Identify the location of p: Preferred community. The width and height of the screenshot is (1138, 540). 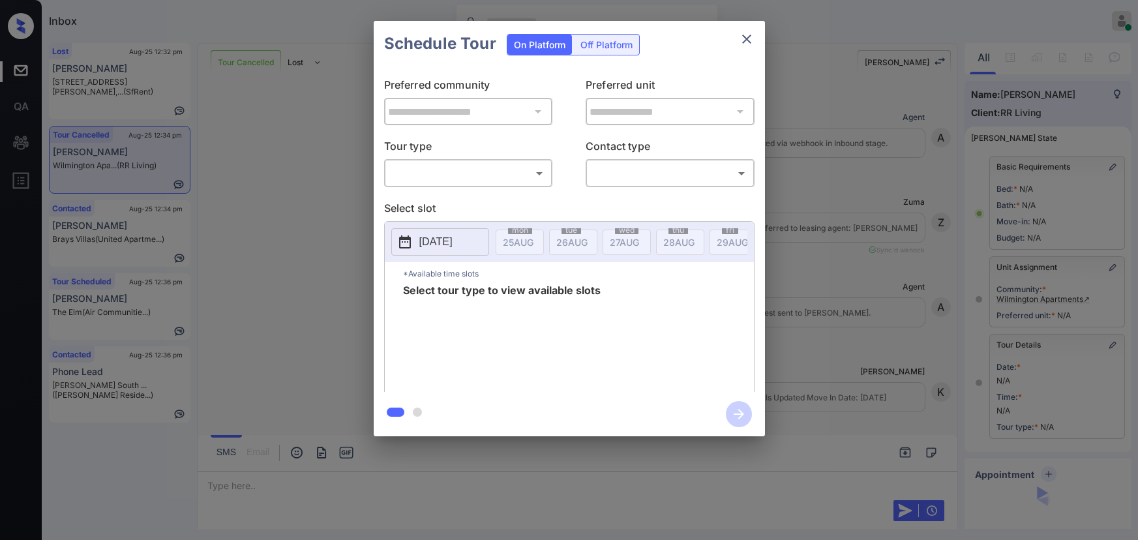
(468, 87).